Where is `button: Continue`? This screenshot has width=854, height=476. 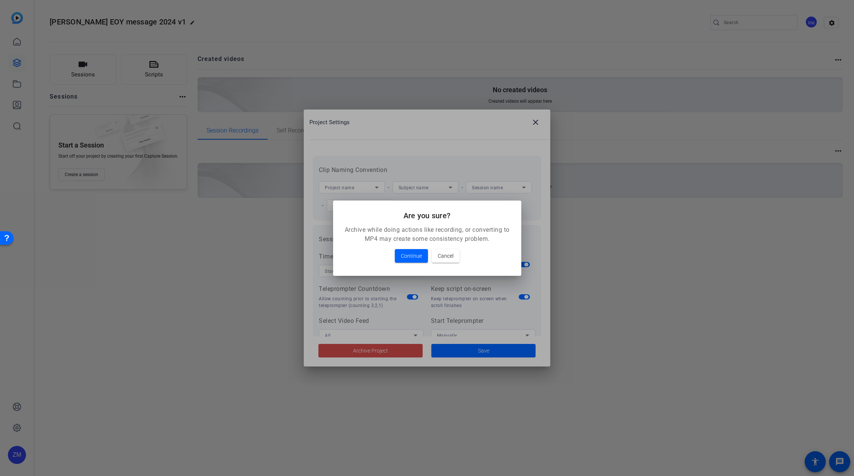
button: Continue is located at coordinates (411, 256).